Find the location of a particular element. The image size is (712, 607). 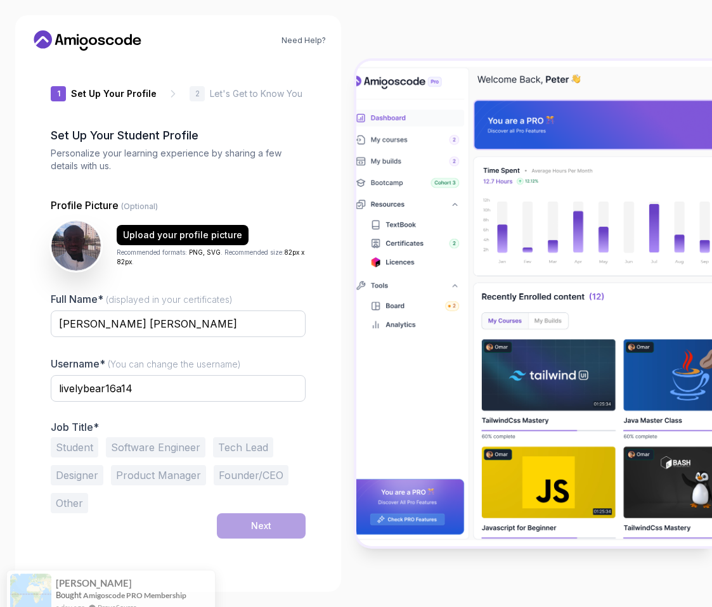

p: Let's Get to Know You is located at coordinates (256, 94).